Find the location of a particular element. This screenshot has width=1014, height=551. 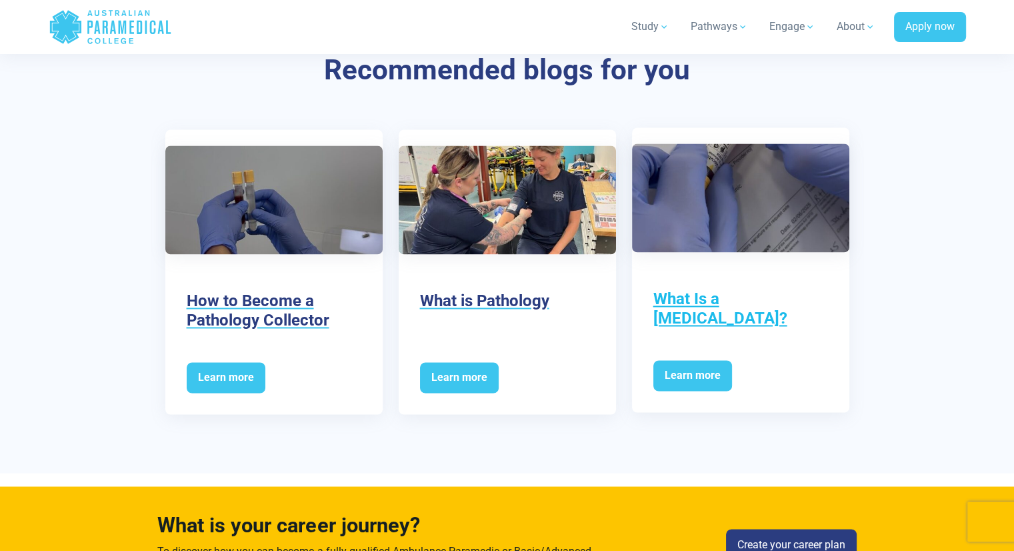

a: Pathways is located at coordinates (720, 27).